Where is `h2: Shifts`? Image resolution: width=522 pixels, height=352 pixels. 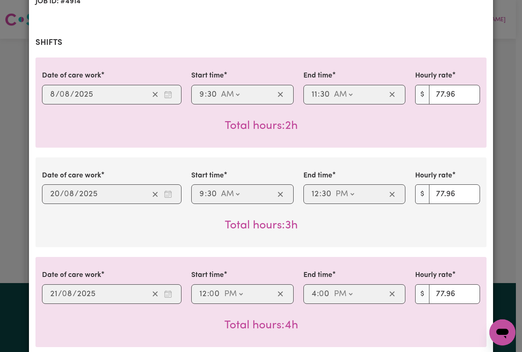
h2: Shifts is located at coordinates (261, 43).